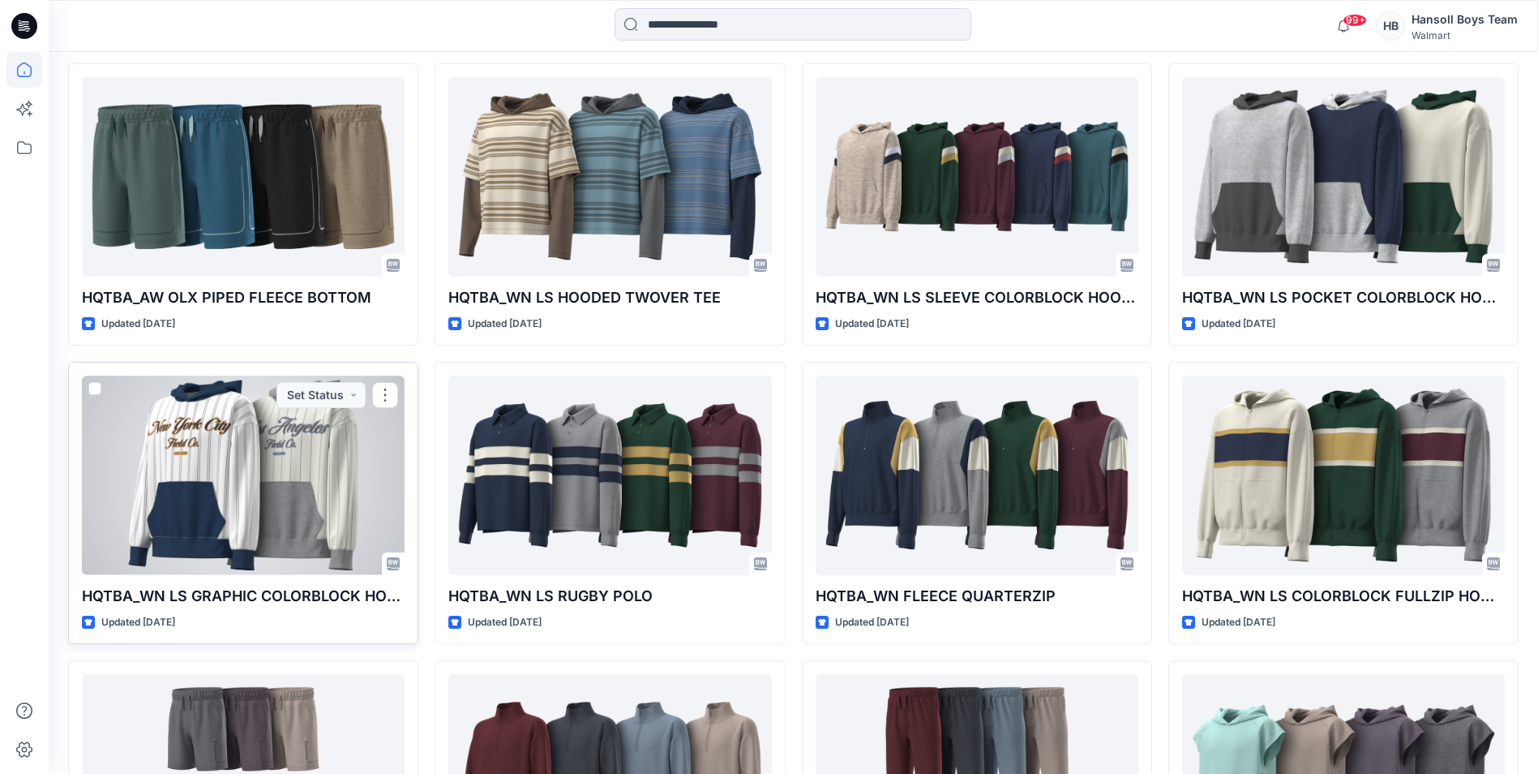 The width and height of the screenshot is (1538, 774). What do you see at coordinates (243, 298) in the screenshot?
I see `p: HQTBA_AW OLX PIPED FLEECE BOTTOM` at bounding box center [243, 298].